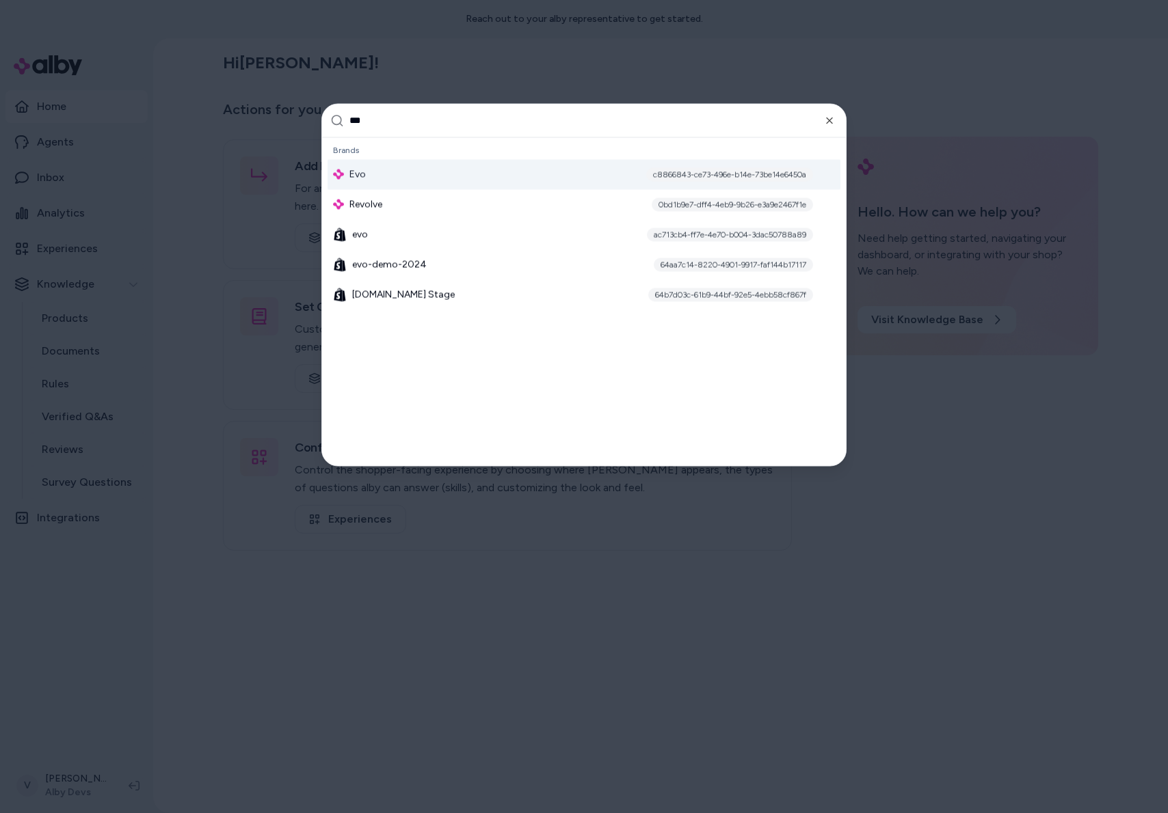 This screenshot has height=813, width=1168. Describe the element at coordinates (729, 234) in the screenshot. I see `div: ac713cb4-ff7e-4e70-b004-3dac50788a89` at that location.